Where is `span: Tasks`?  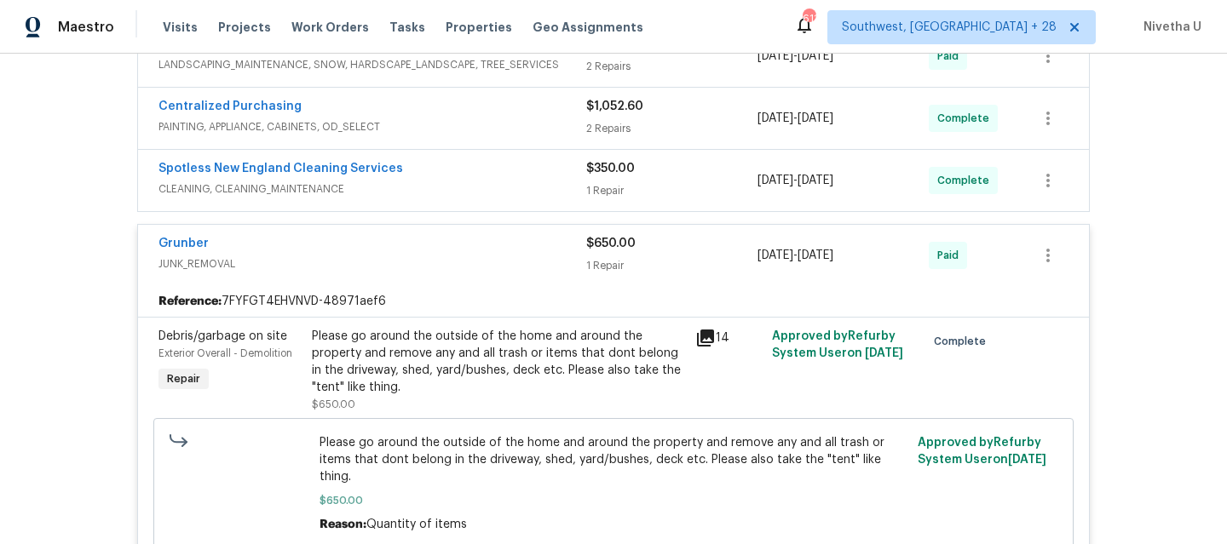 span: Tasks is located at coordinates (407, 27).